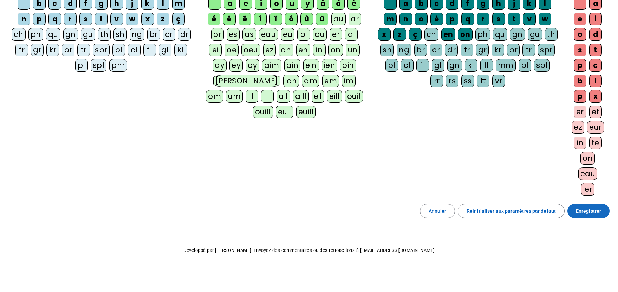  What do you see at coordinates (542, 65) in the screenshot?
I see `div: spl` at bounding box center [542, 65].